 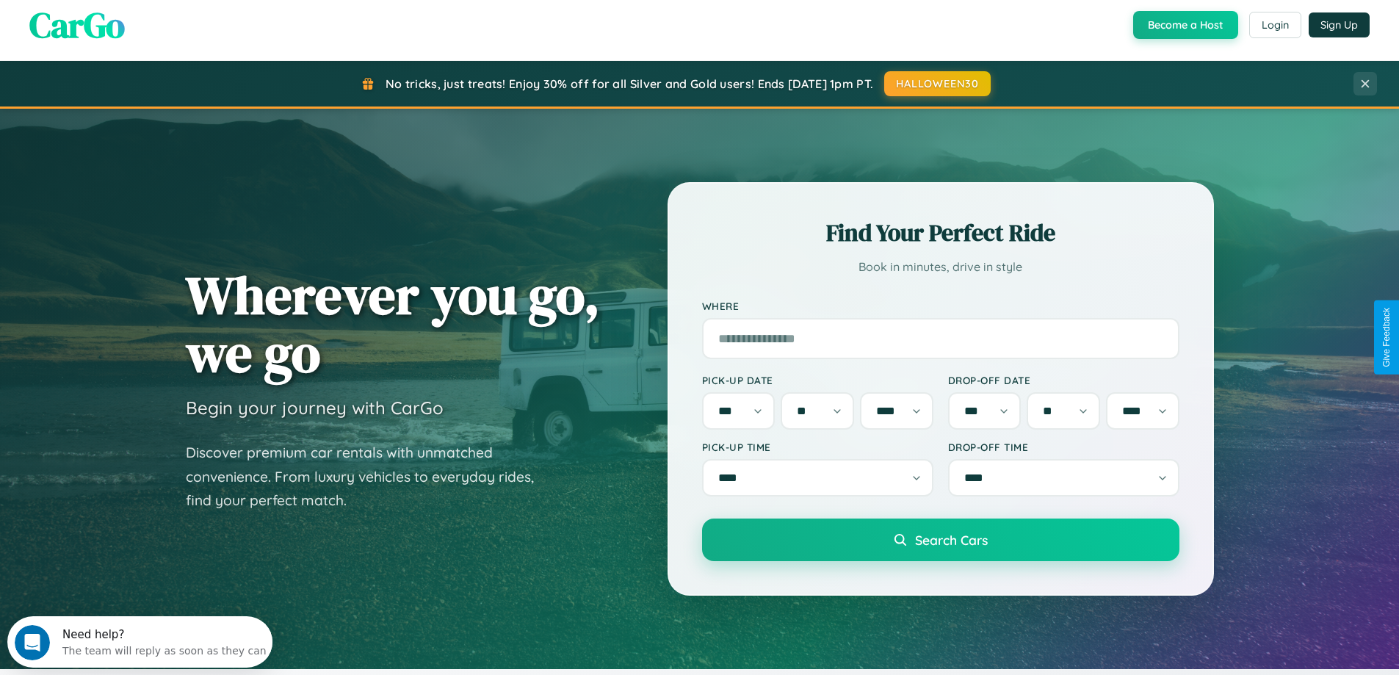 What do you see at coordinates (951, 540) in the screenshot?
I see `span: Search Cars` at bounding box center [951, 540].